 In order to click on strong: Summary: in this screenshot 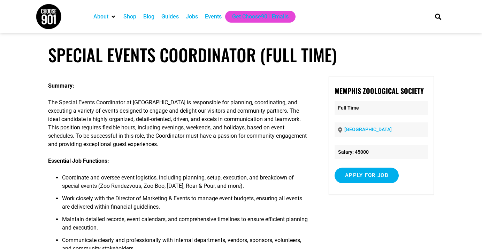, I will do `click(61, 86)`.